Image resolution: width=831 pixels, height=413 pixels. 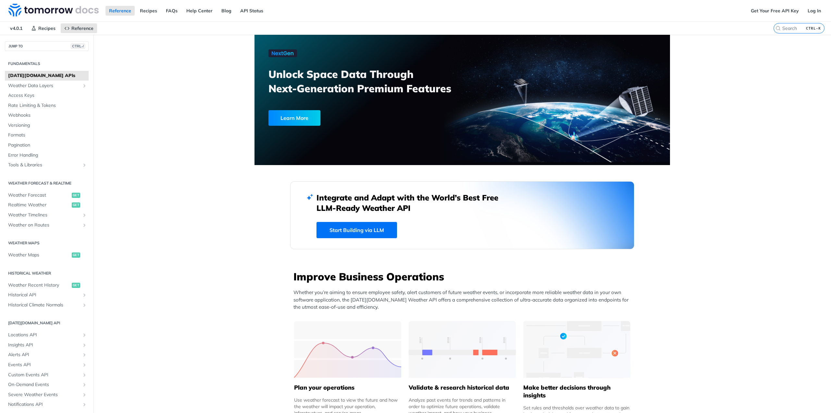 What do you see at coordinates (47, 295) in the screenshot?
I see `a: Historical APIShow subpages for Historical API` at bounding box center [47, 295].